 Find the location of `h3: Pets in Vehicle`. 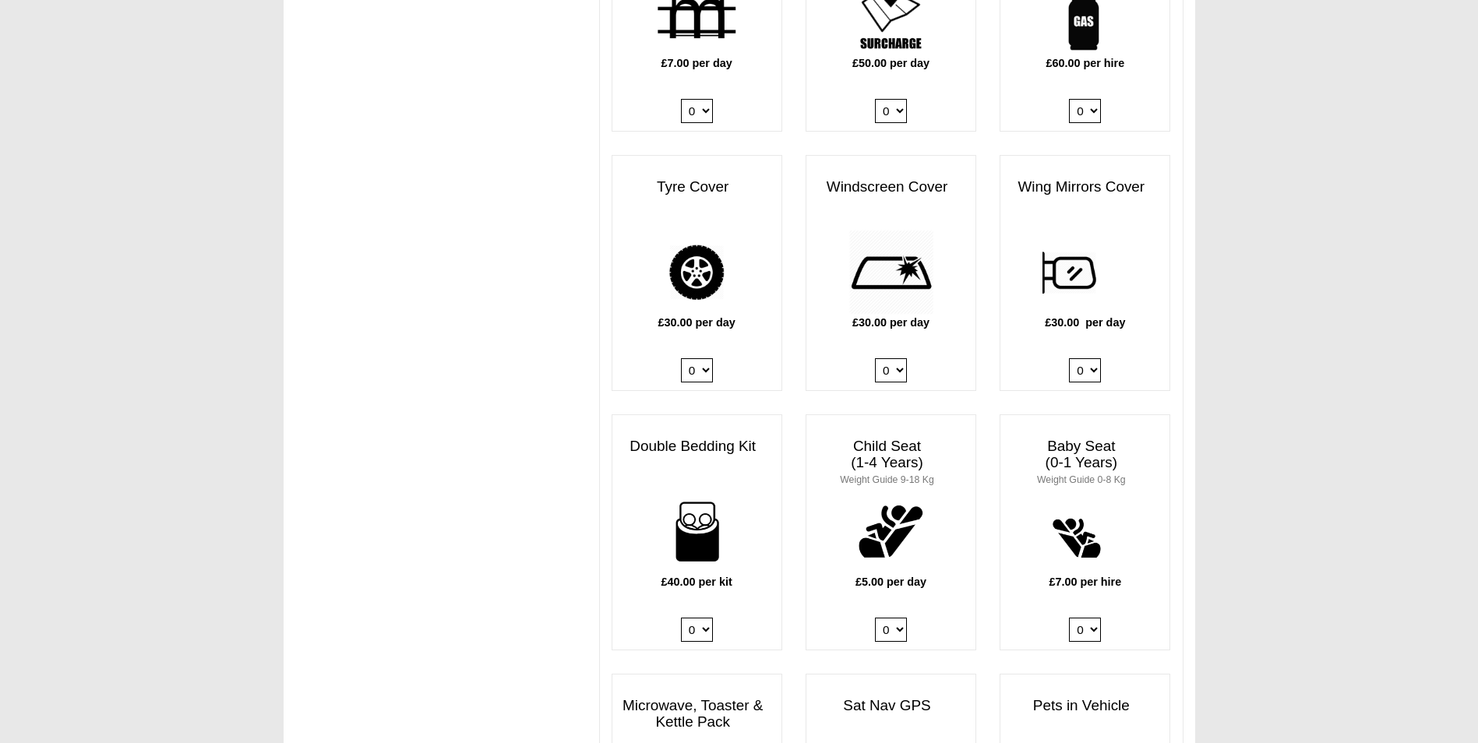

h3: Pets in Vehicle is located at coordinates (1084, 706).